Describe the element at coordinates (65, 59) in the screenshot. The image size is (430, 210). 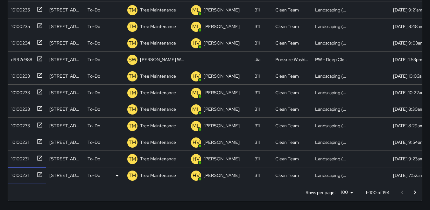
I see `div: 1065 Mission Street` at that location.